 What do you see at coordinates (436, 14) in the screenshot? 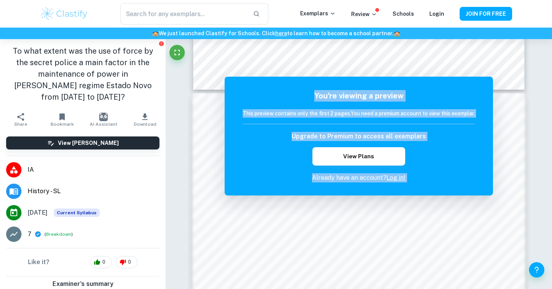
I see `a: Login` at bounding box center [436, 14].